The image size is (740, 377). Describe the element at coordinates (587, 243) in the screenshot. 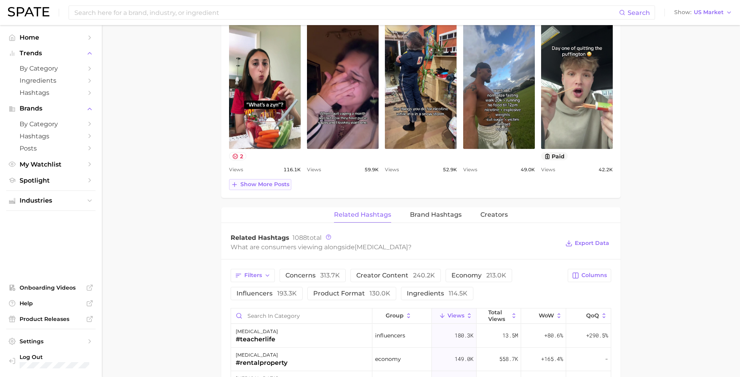

I see `button: Export Data` at that location.